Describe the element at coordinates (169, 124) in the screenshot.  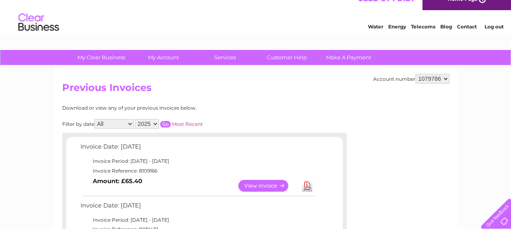
I see `div: Filter by date` at that location.